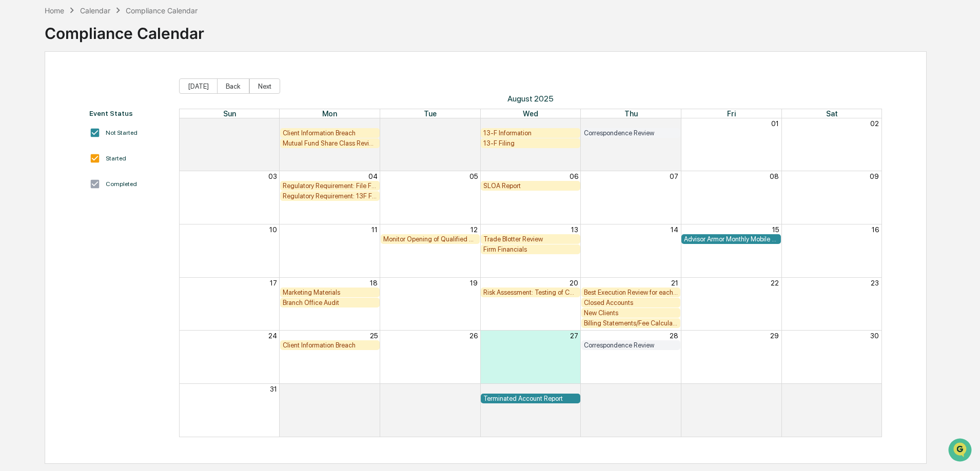 This screenshot has height=471, width=980. What do you see at coordinates (875, 230) in the screenshot?
I see `button: 16` at bounding box center [875, 230].